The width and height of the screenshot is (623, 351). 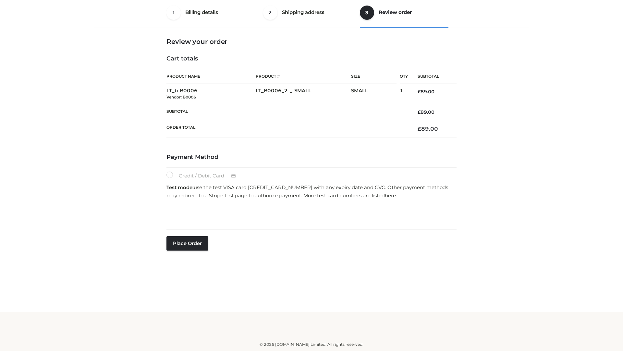 I want to click on img: Credit / Debit Card, so click(x=233, y=176).